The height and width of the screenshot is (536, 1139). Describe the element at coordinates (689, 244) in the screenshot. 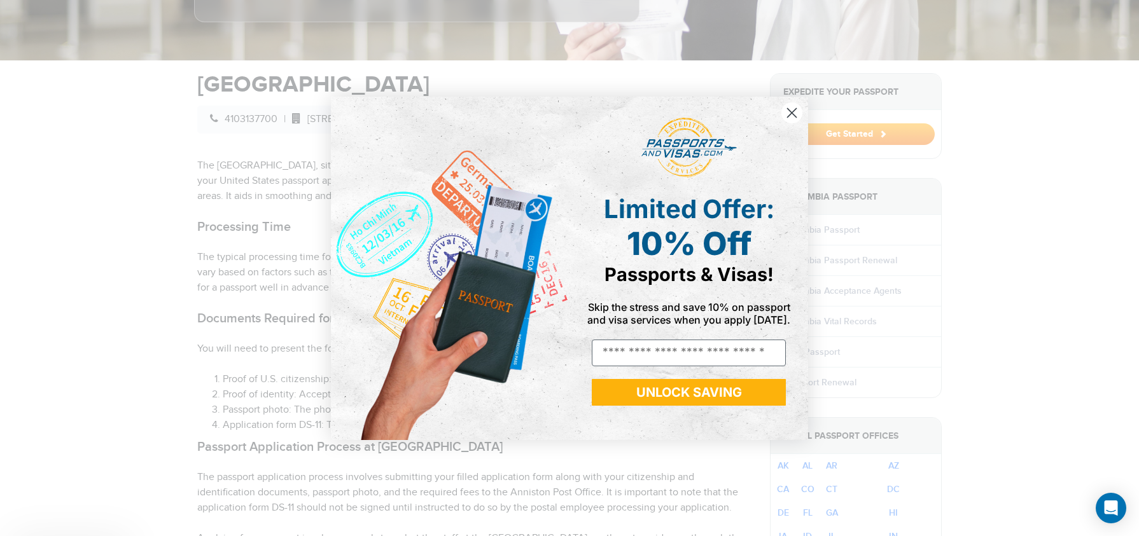

I see `span: 10% Off` at that location.